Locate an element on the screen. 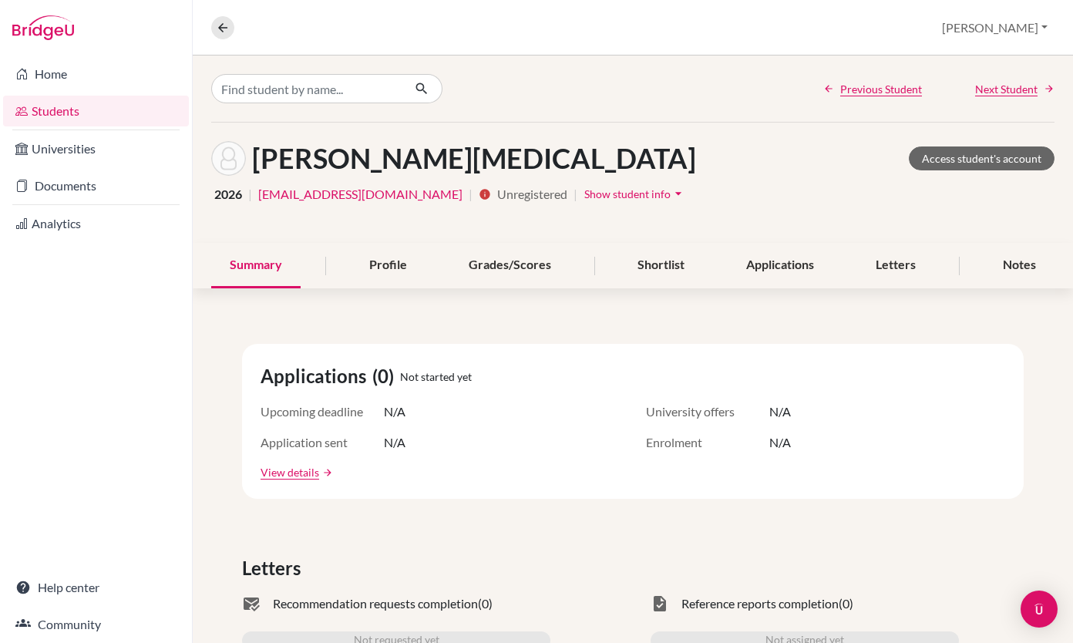 The image size is (1073, 643). span: Recommendation requests completion is located at coordinates (375, 604).